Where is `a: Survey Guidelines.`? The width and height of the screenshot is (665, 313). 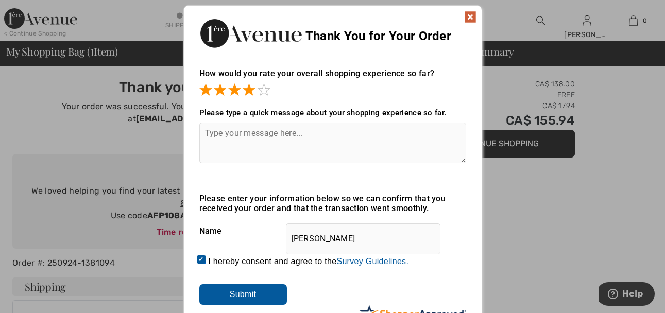
a: Survey Guidelines. is located at coordinates (372, 261).